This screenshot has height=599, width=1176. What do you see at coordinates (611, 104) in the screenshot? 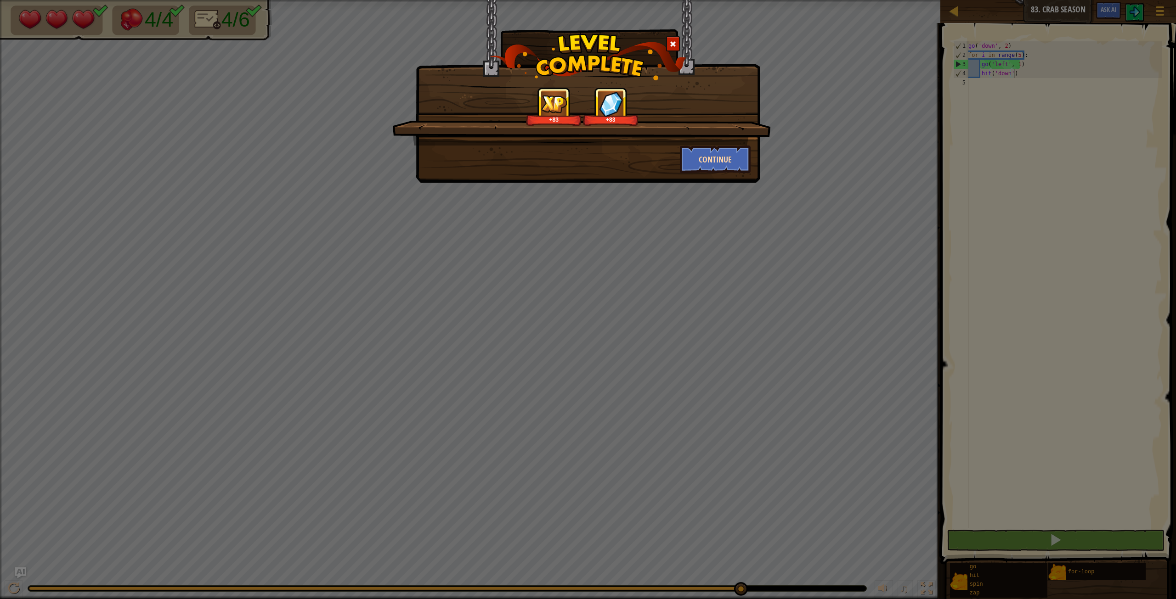
I see `img: reward_icon_gems.png` at bounding box center [611, 104].